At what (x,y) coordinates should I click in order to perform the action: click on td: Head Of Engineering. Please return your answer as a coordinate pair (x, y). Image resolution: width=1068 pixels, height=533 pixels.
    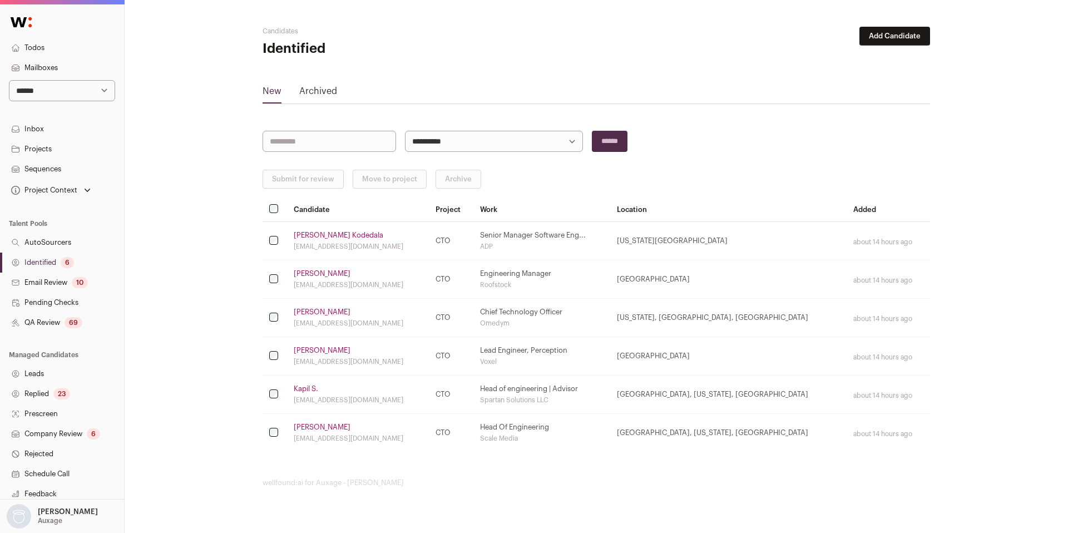
    Looking at the image, I should click on (542, 433).